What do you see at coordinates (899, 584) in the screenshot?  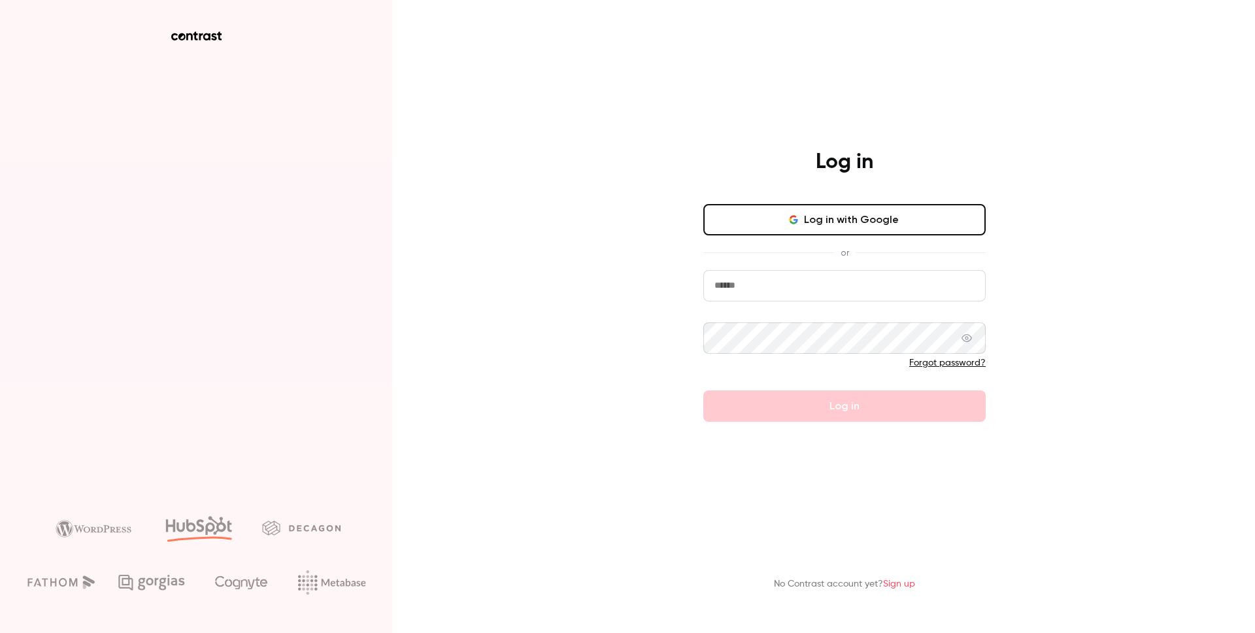 I see `a: Sign up` at bounding box center [899, 584].